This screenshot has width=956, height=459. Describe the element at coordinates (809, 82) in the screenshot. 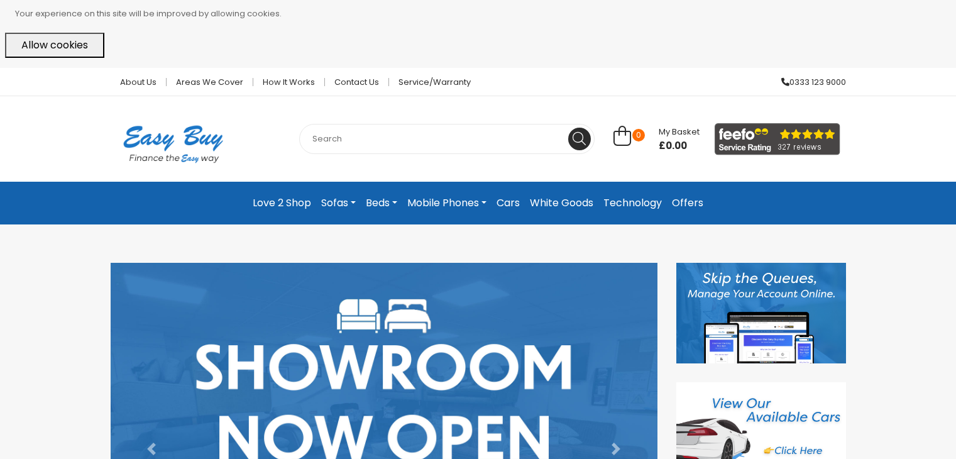

I see `a: 0333 123 9000` at that location.